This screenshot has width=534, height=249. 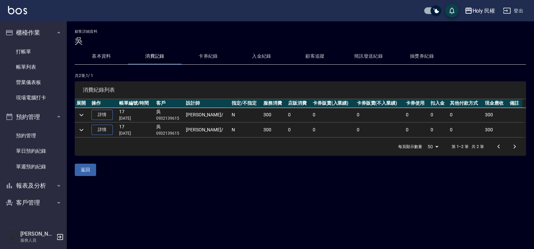 I want to click on button: save, so click(x=452, y=11).